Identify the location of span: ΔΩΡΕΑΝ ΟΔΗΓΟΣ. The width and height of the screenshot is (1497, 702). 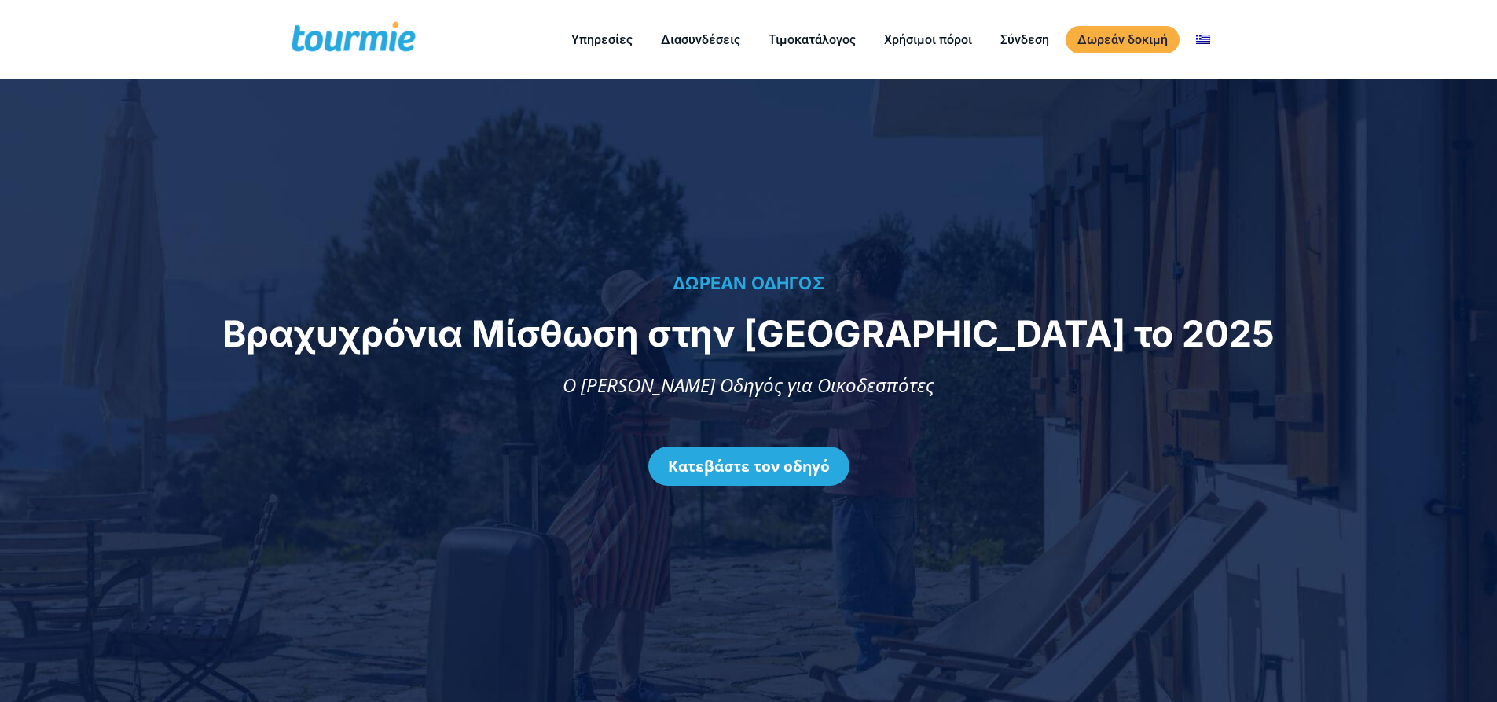
(748, 283).